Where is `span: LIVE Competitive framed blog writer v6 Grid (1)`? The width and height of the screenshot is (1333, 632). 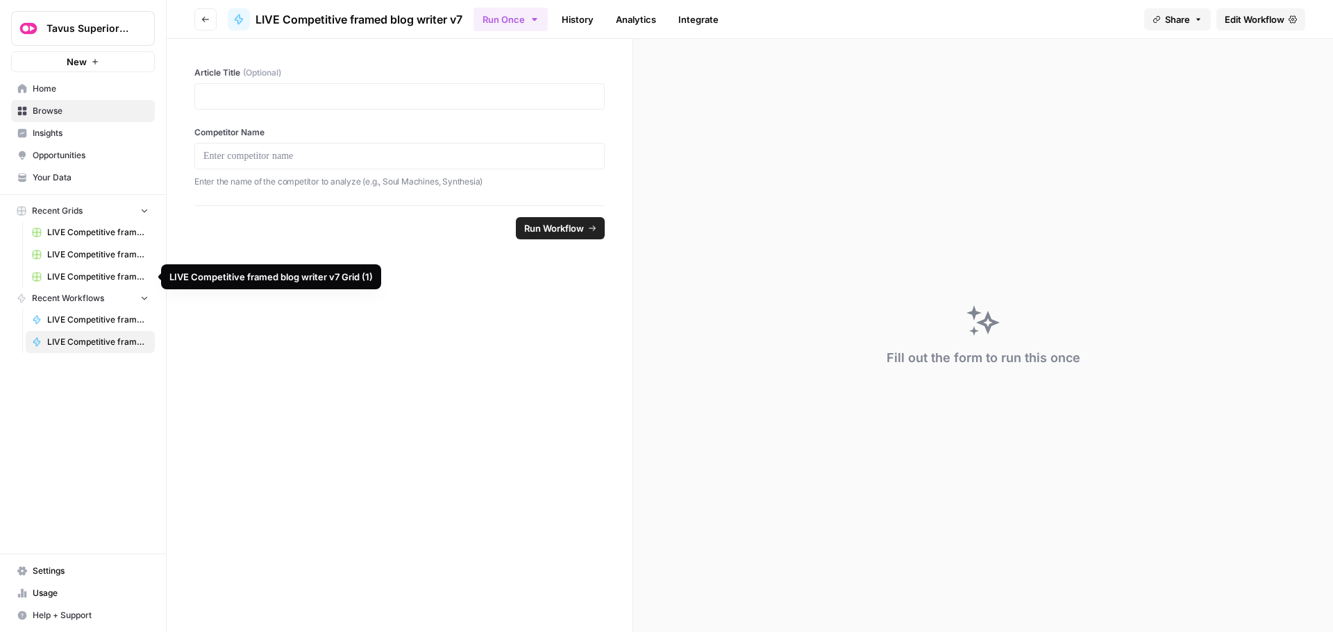
span: LIVE Competitive framed blog writer v6 Grid (1) is located at coordinates (98, 233).